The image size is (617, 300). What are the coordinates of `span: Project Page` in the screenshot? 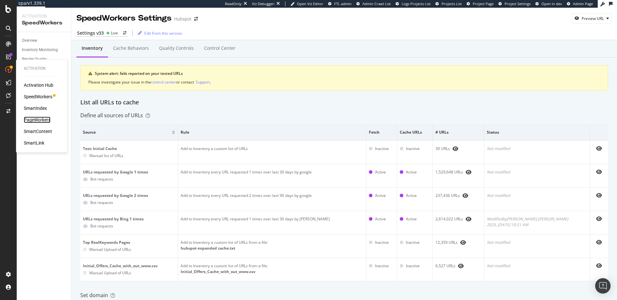 It's located at (483, 4).